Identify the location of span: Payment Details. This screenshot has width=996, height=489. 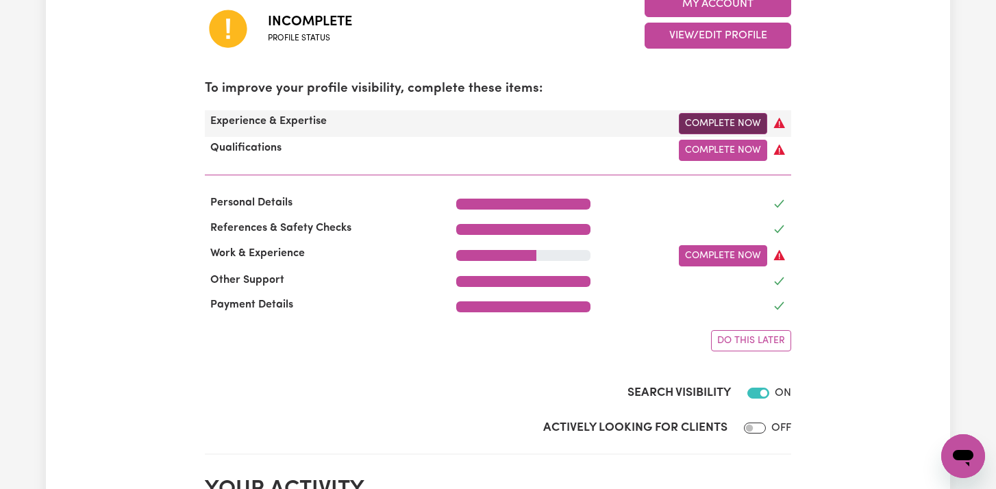
(251, 305).